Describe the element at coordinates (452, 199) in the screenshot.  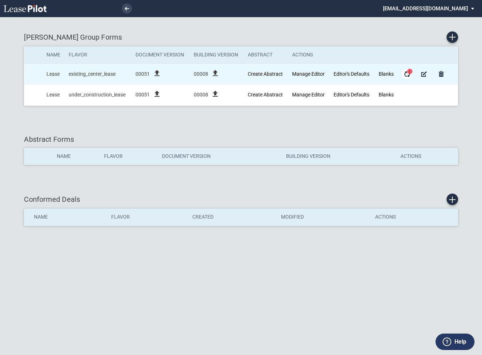
I see `a: Create new conformed deal` at that location.